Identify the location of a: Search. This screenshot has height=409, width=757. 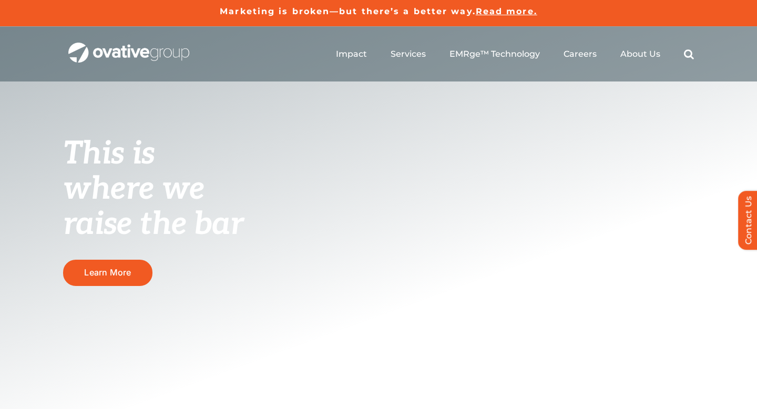
(688, 54).